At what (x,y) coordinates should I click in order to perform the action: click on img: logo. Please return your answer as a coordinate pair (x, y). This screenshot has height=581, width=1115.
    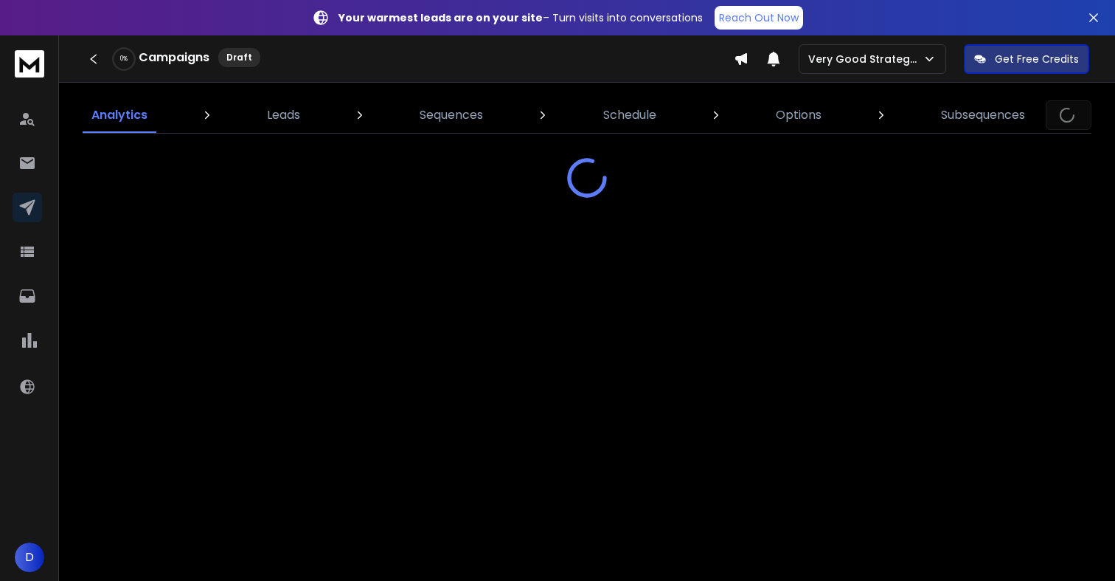
    Looking at the image, I should click on (30, 63).